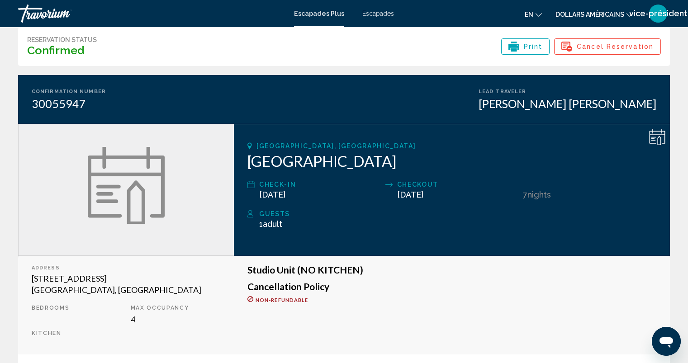  I want to click on p: Bedrooms, so click(76, 308).